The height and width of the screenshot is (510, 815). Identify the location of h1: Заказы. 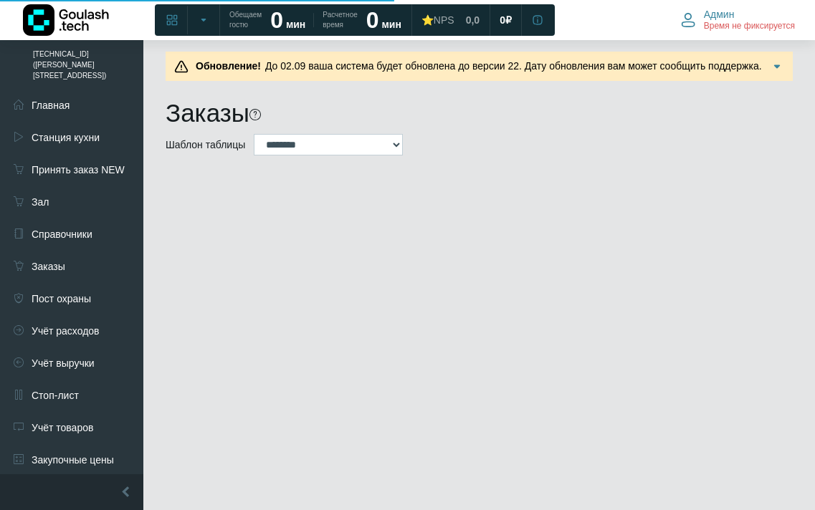
(207, 113).